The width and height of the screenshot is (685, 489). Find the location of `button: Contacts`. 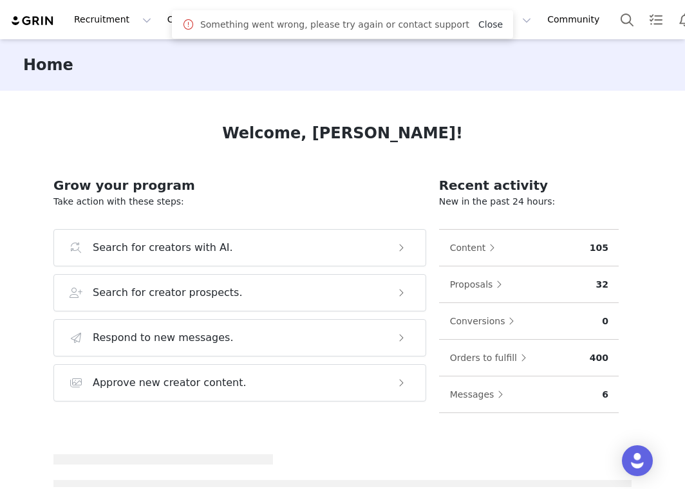

button: Contacts is located at coordinates (196, 19).